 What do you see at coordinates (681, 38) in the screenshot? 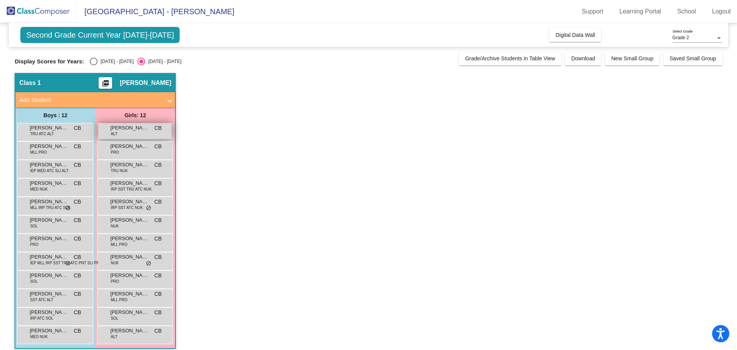
I see `span: Grade 2` at bounding box center [681, 38].